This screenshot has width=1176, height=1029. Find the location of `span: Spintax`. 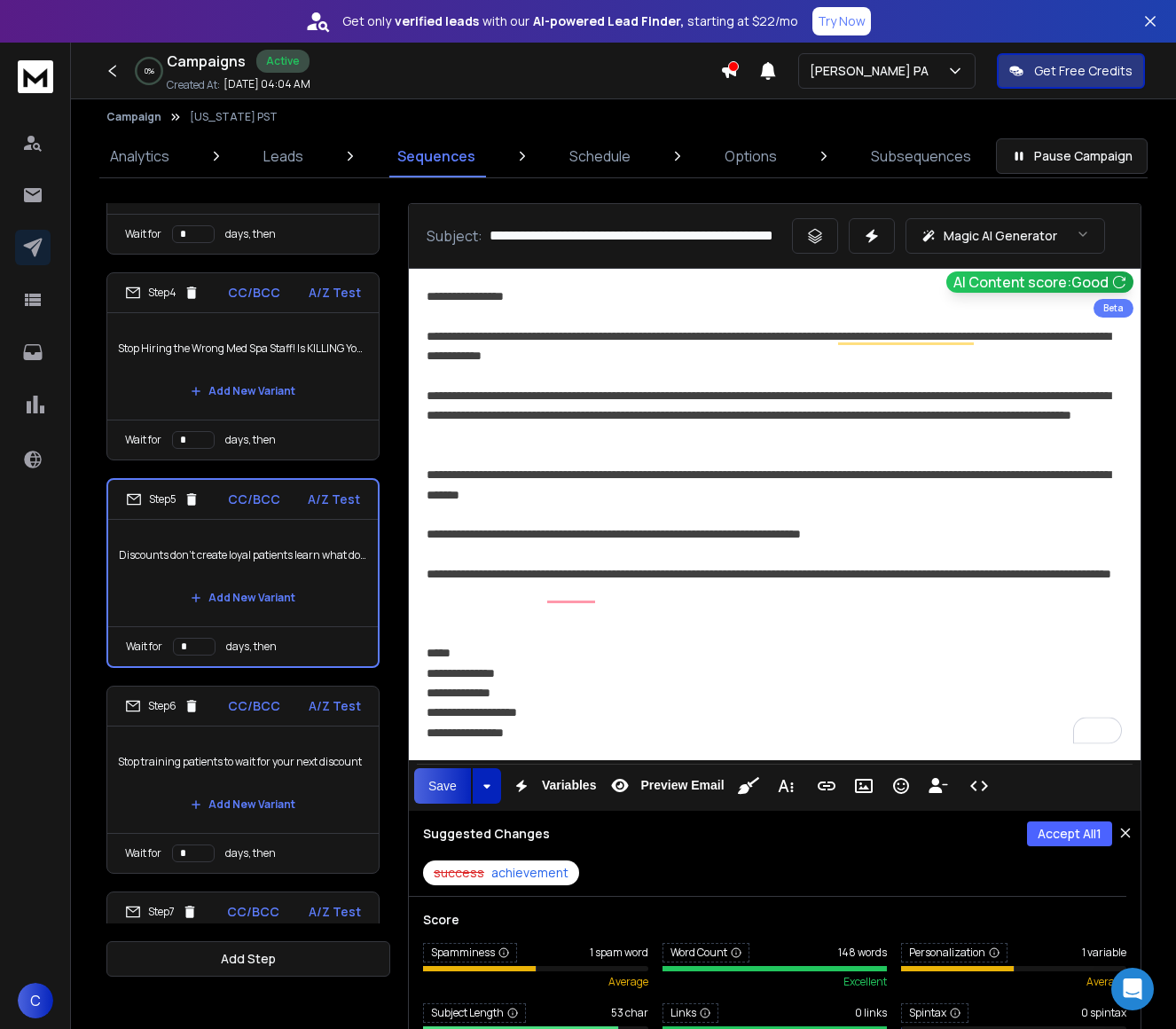

span: Spintax is located at coordinates (935, 1013).